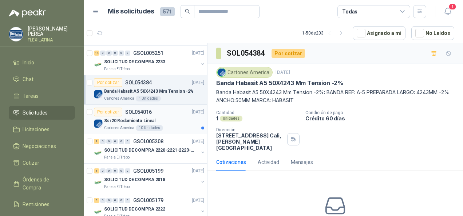 This screenshot has width=463, height=216. Describe the element at coordinates (148, 141) in the screenshot. I see `p: GSOL005208` at that location.